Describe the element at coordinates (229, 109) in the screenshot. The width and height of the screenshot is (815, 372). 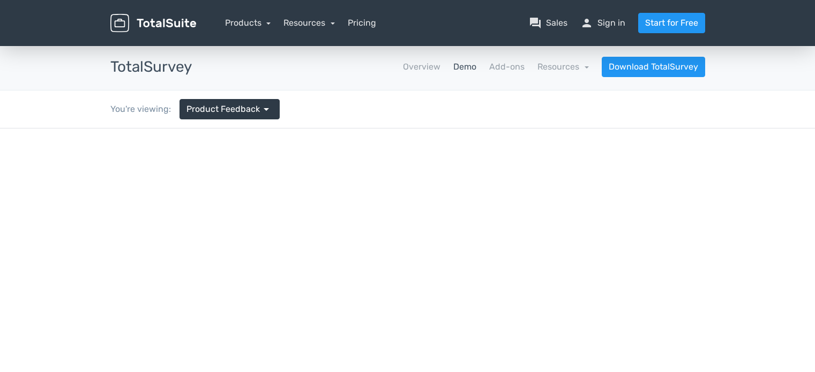
I see `a: Product Feedback arrow_drop_down` at that location.